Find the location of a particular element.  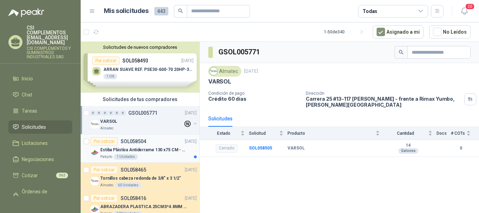

h3: GSOL005771 is located at coordinates (240, 52).